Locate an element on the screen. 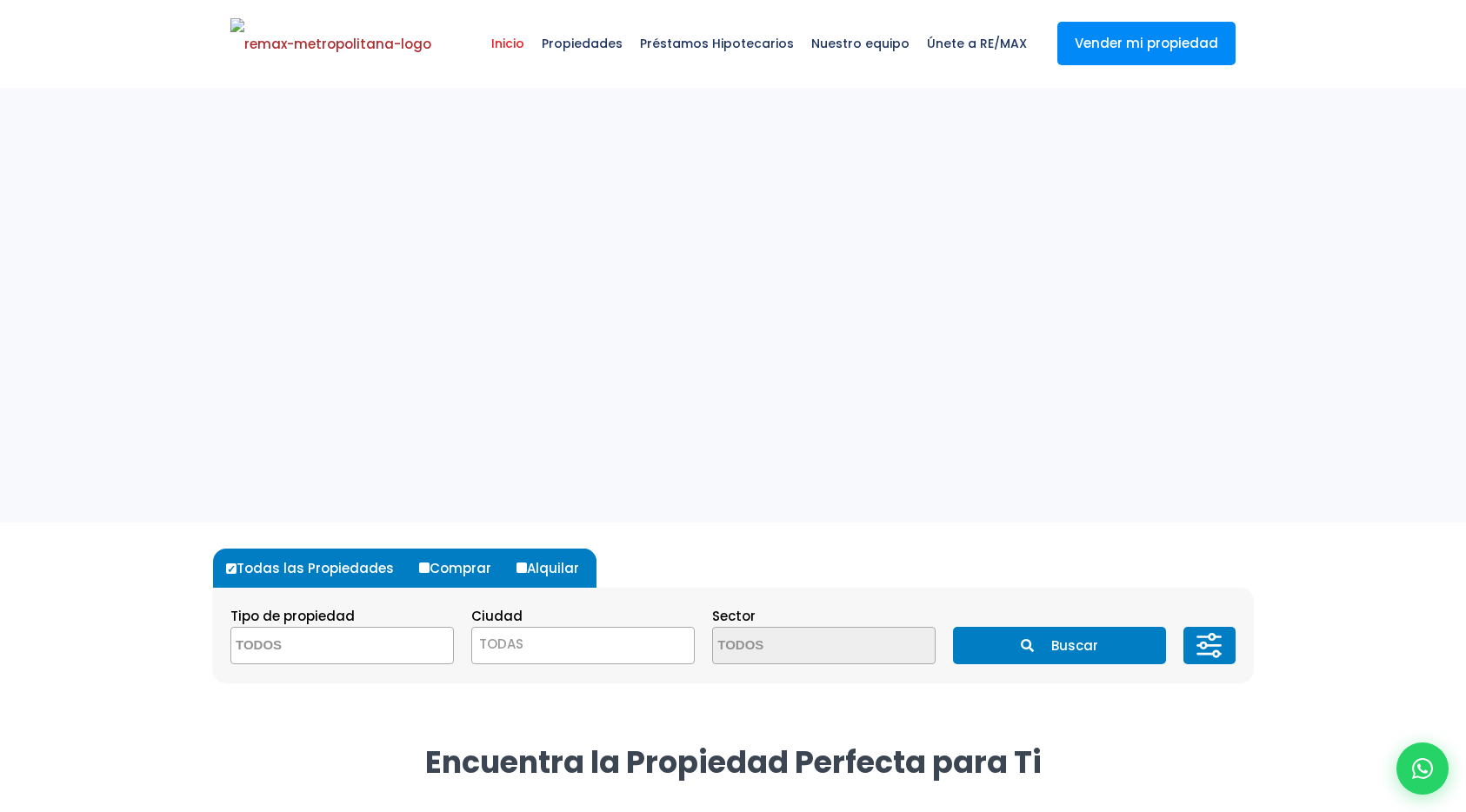 The width and height of the screenshot is (1466, 812). label: Alquilar is located at coordinates (554, 567).